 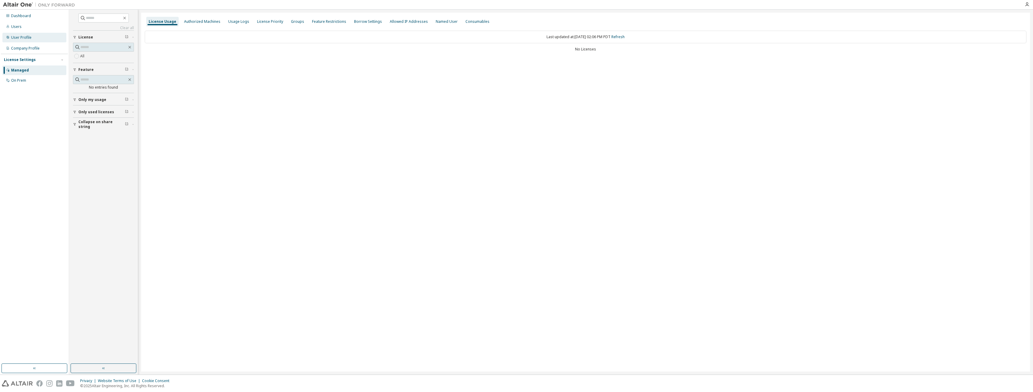 I want to click on div: No Licenses, so click(x=586, y=49).